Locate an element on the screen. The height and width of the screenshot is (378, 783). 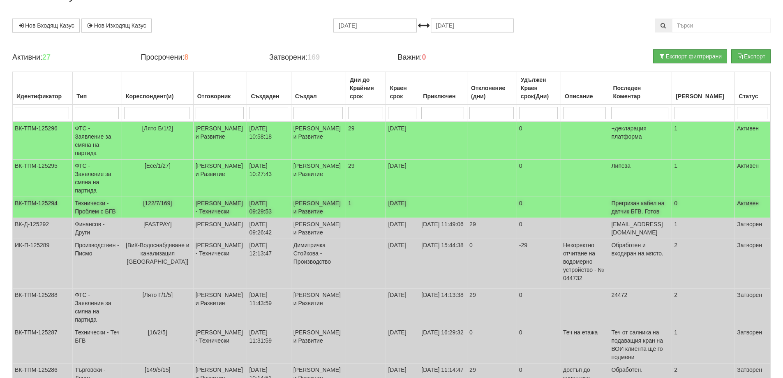
div: Приключен is located at coordinates (443, 96).